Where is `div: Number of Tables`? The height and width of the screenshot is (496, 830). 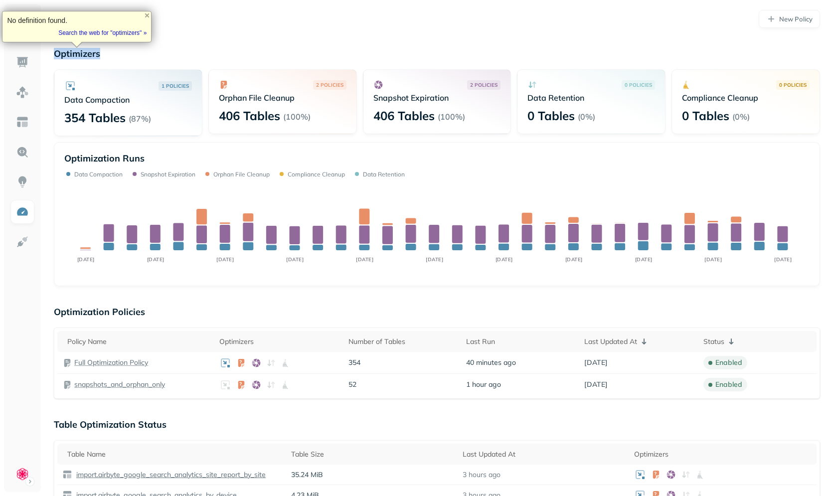
div: Number of Tables is located at coordinates (402, 341).